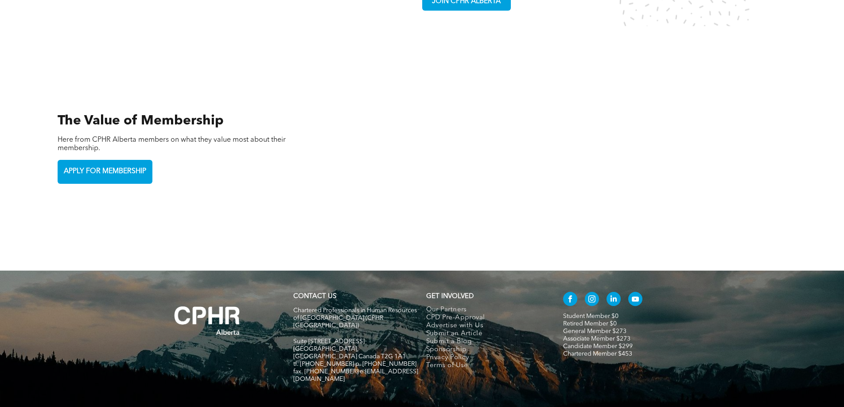  What do you see at coordinates (594, 331) in the screenshot?
I see `a: General Member $273` at bounding box center [594, 331].